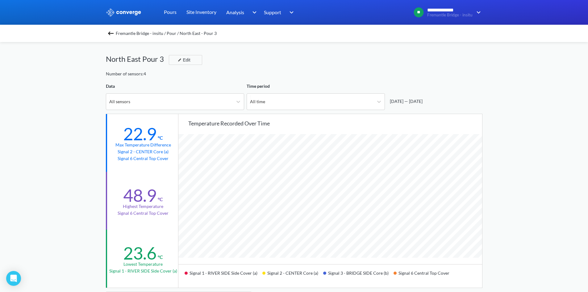  Describe the element at coordinates (137, 59) in the screenshot. I see `div: North East Pour 3` at that location.